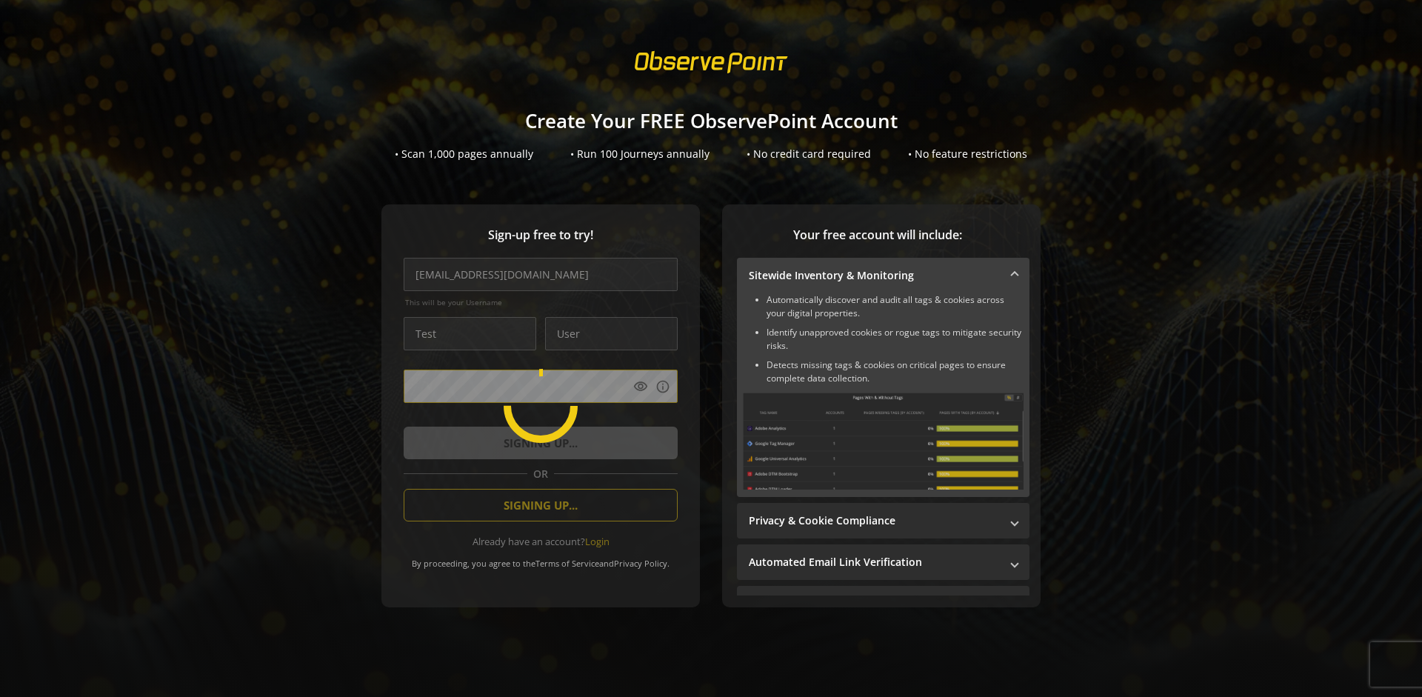 This screenshot has width=1422, height=697. What do you see at coordinates (895, 307) in the screenshot?
I see `li: Automatically discover and audit all tags & cookies across your digital properties.` at bounding box center [895, 307].